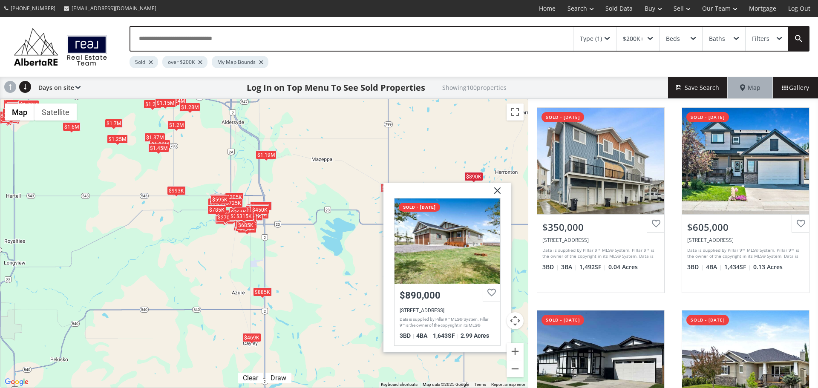 The image size is (818, 388). Describe the element at coordinates (260, 209) in the screenshot. I see `div: $450K` at that location.